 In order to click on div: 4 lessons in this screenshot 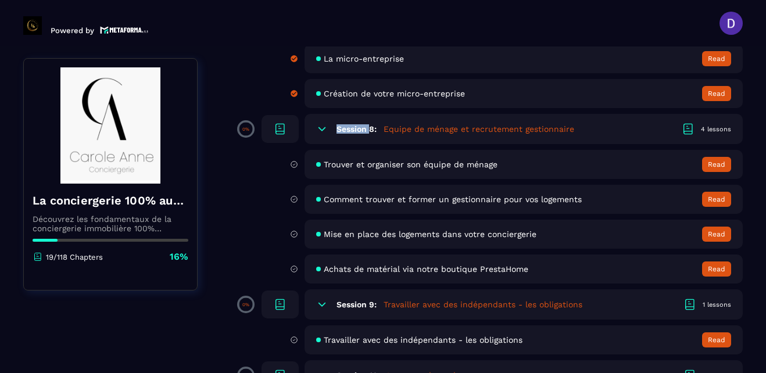, I will do `click(716, 129)`.